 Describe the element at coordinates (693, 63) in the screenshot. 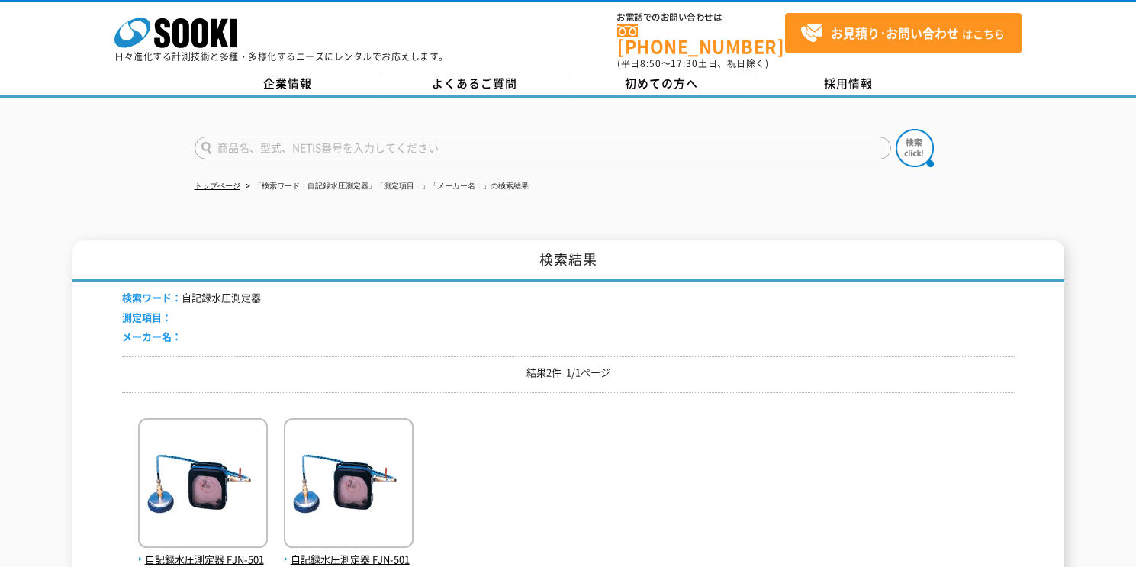

I see `span: (平日 ～ 土日、祝日除く)` at that location.